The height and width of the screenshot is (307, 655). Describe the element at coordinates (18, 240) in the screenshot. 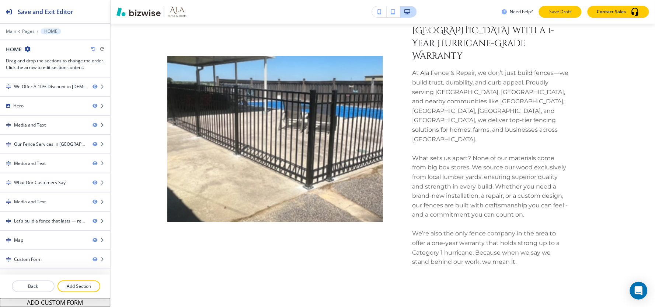

I see `div: Map` at that location.